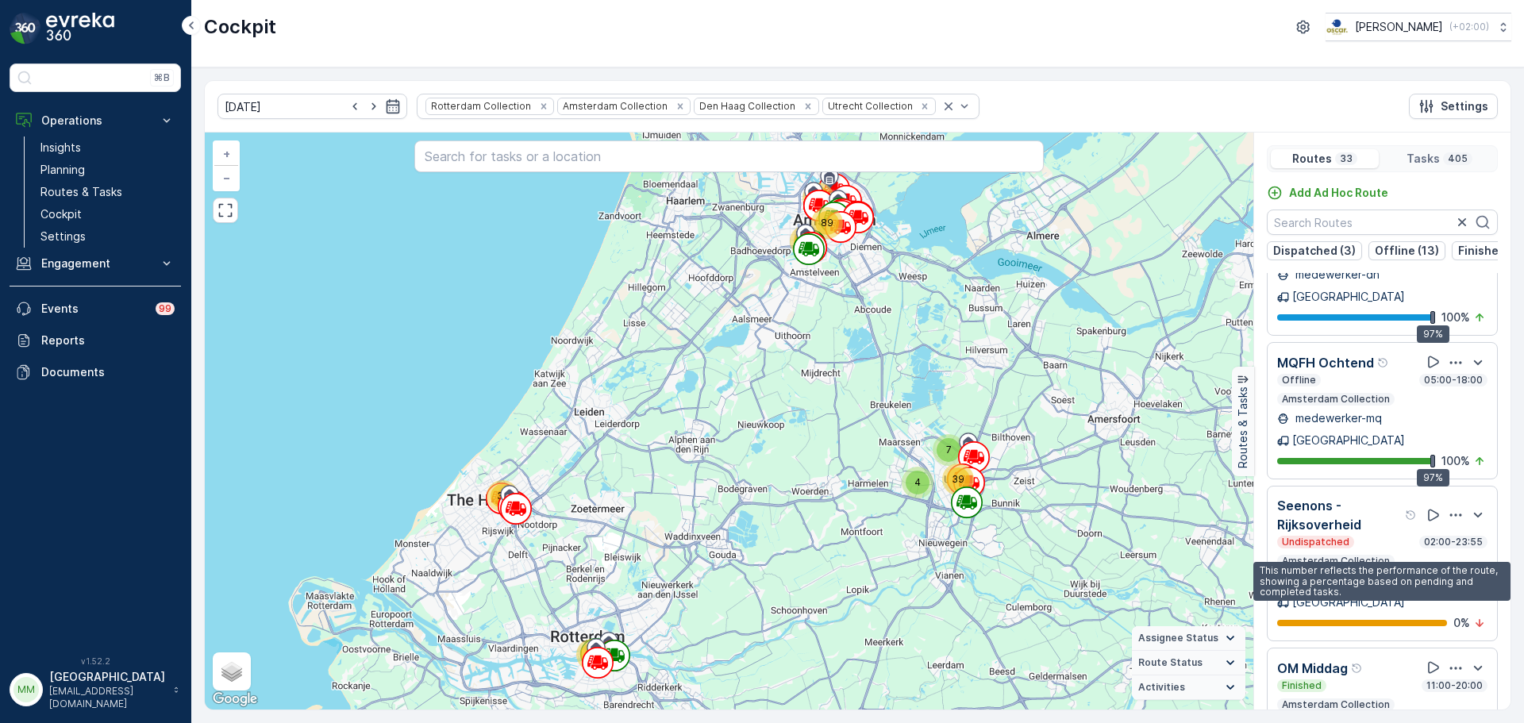 The image size is (1524, 723). Describe the element at coordinates (312, 106) in the screenshot. I see `input: dd/mm/yyyy` at that location.